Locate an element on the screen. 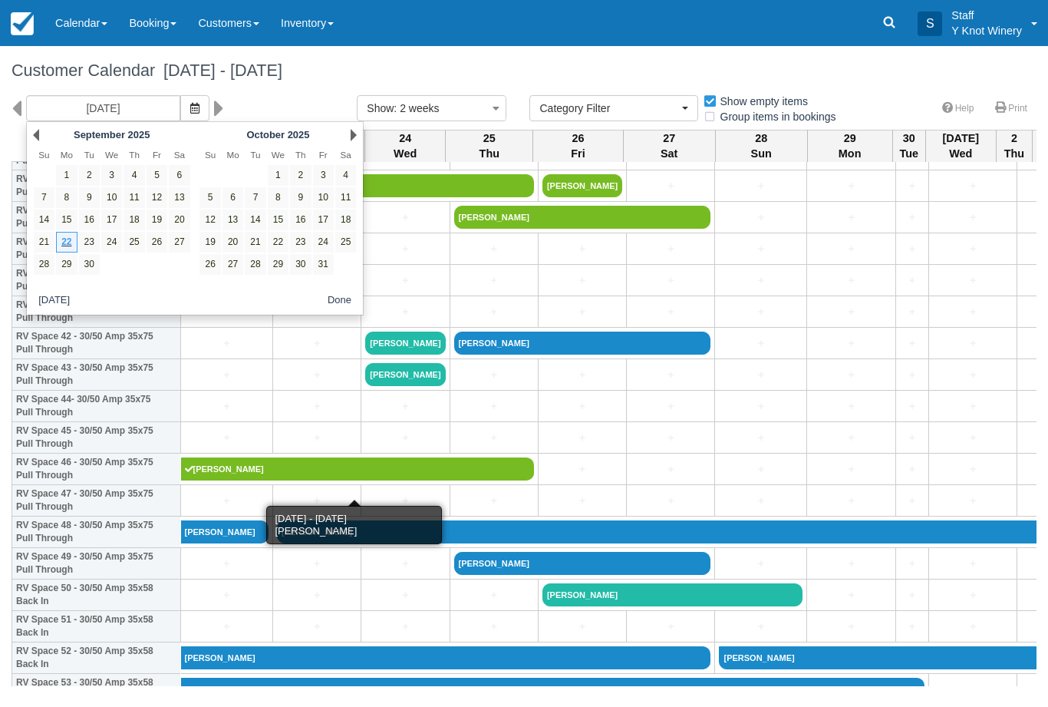 The height and width of the screenshot is (707, 1048). span: Saturday is located at coordinates (346, 154).